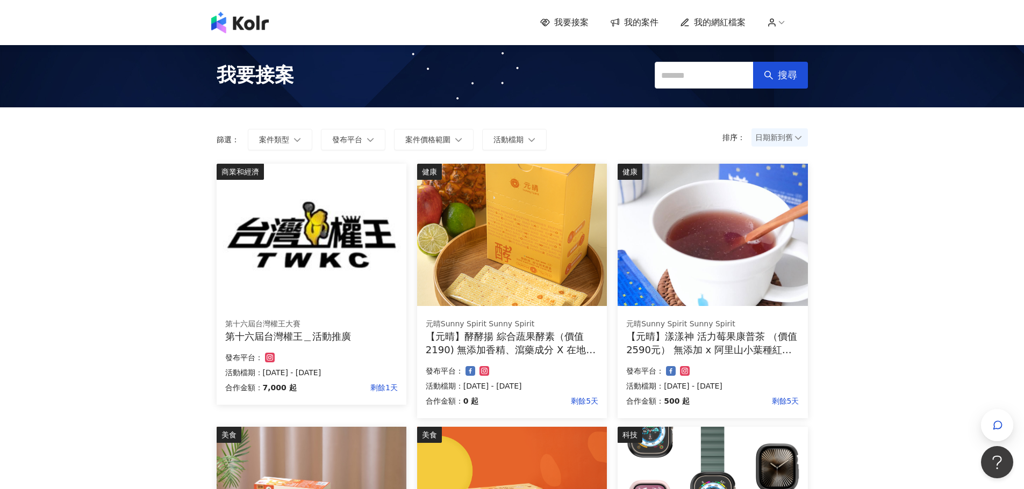  I want to click on div: 商業和經濟, so click(240, 172).